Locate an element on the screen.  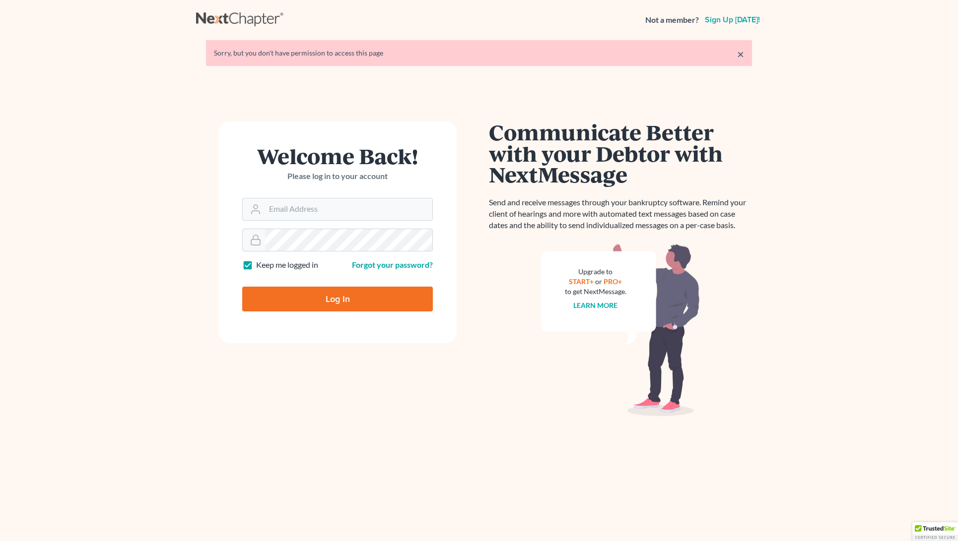
div: Sorry, but you don't have permission to access this page is located at coordinates (479, 53).